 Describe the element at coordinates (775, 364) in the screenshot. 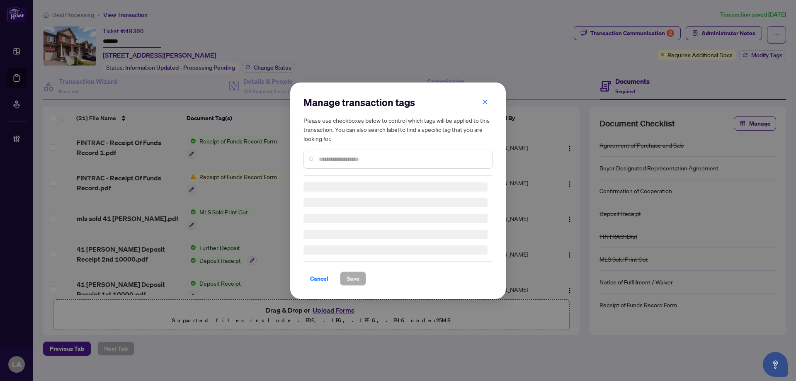

I see `button: Open asap` at that location.